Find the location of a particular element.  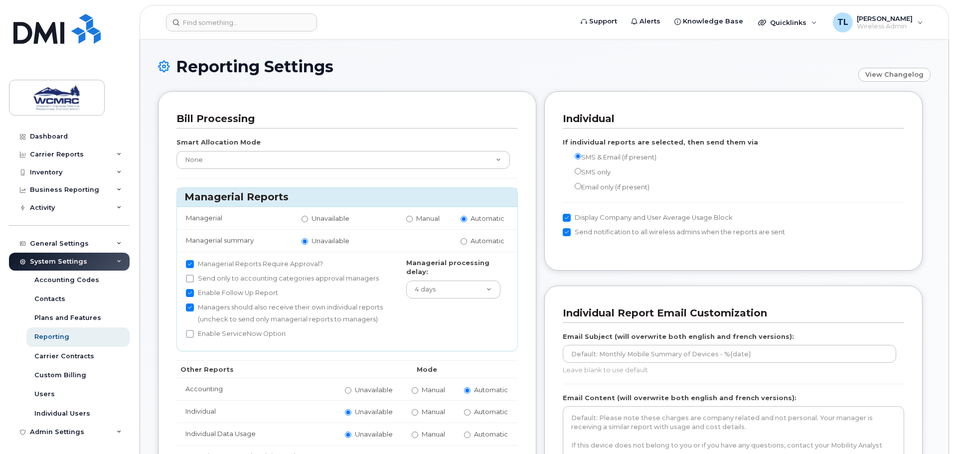

th: Mode is located at coordinates (427, 369).